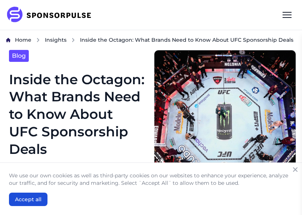 Image resolution: width=302 pixels, height=215 pixels. What do you see at coordinates (77, 115) in the screenshot?
I see `h1: Inside the Octagon: What Brands Need to Know About UFC Sponsorship Deals` at bounding box center [77, 115].